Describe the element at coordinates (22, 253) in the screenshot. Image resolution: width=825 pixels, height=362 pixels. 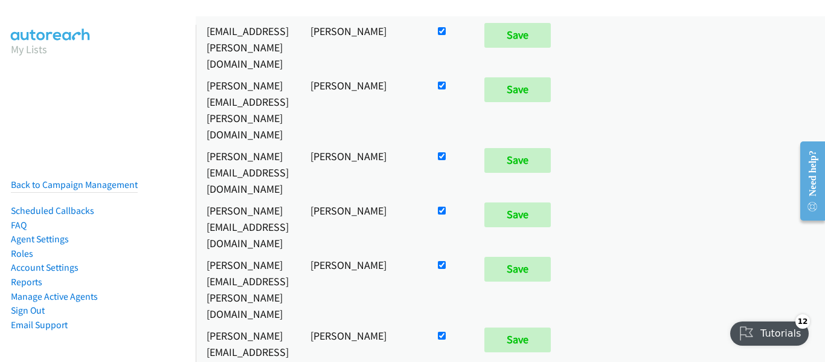
I see `a: Roles` at that location.